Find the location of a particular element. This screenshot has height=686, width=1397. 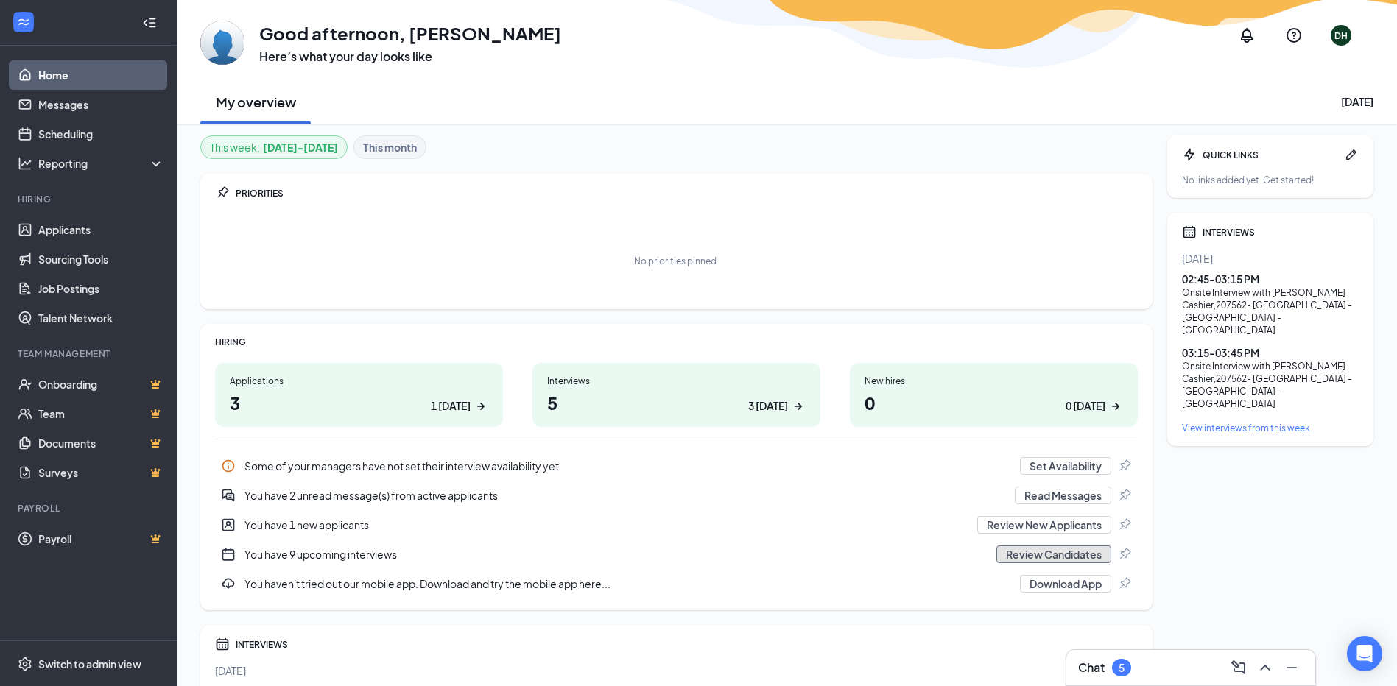

img: Dawn Hamp is located at coordinates (222, 43).